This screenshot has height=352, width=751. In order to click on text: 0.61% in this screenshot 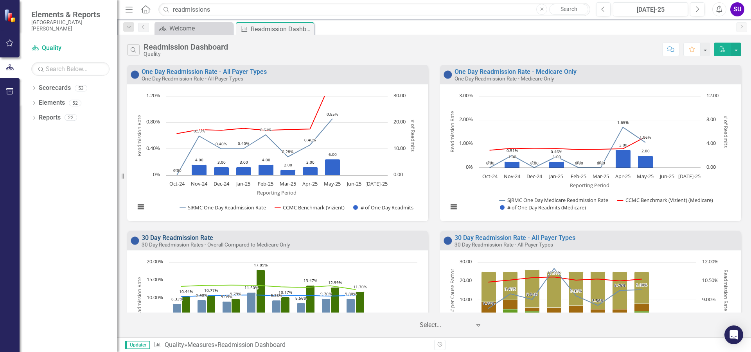, I will do `click(266, 130)`.